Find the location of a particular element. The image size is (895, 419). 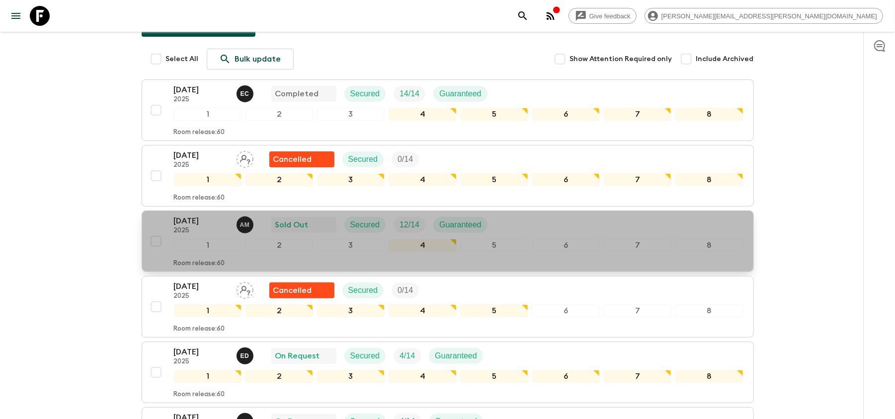

span: Give feedback is located at coordinates (609, 16).